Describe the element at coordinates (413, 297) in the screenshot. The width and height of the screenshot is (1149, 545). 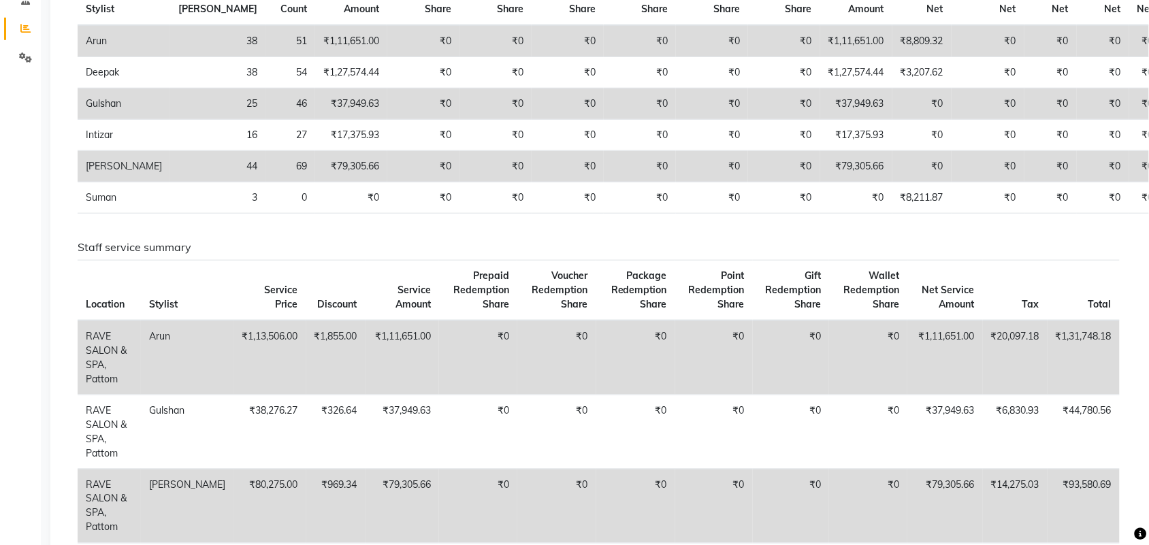
I see `span: Service Amount` at that location.